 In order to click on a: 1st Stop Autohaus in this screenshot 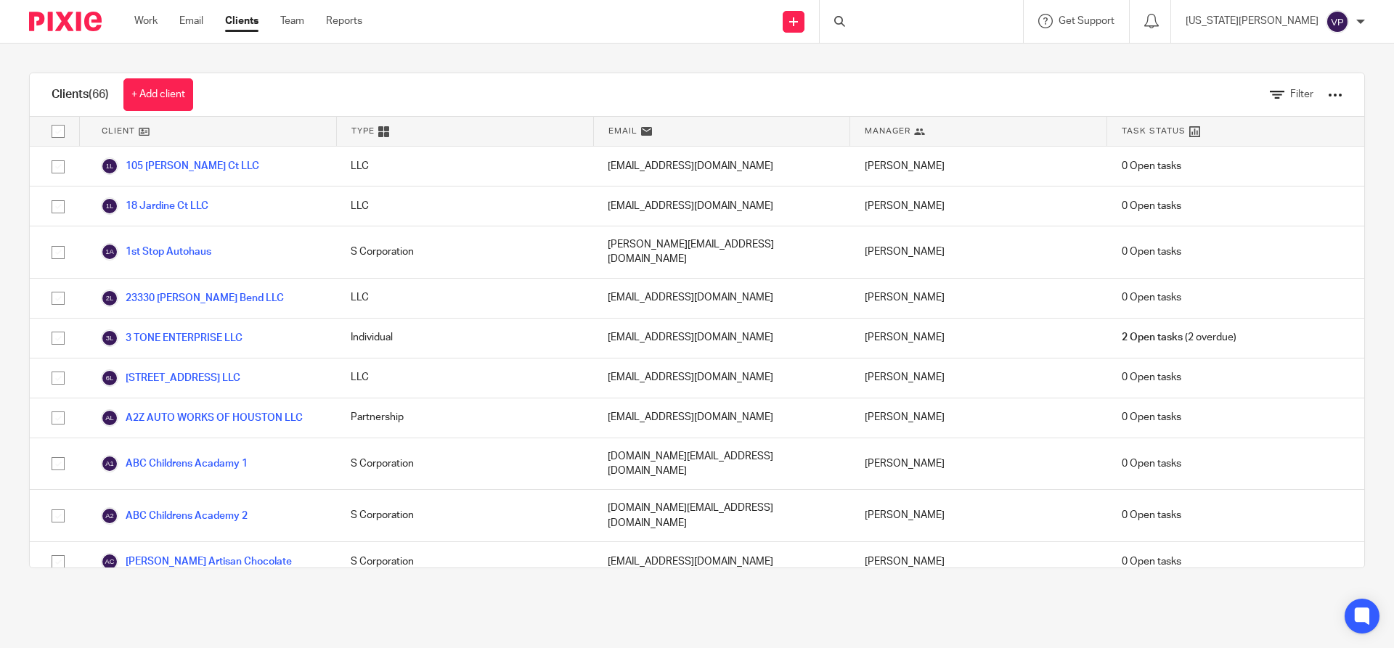, I will do `click(156, 252)`.